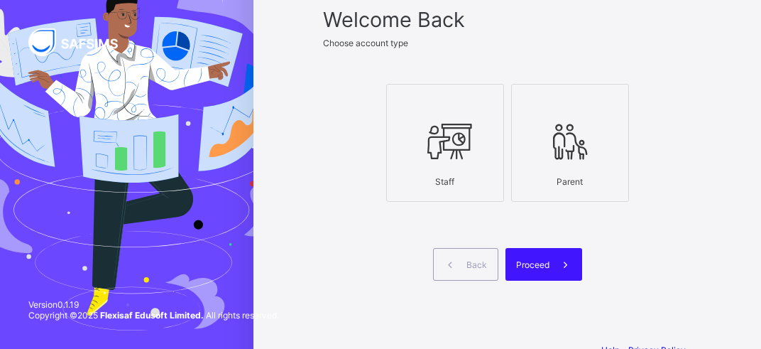  What do you see at coordinates (570, 181) in the screenshot?
I see `div: Parent` at bounding box center [570, 181].